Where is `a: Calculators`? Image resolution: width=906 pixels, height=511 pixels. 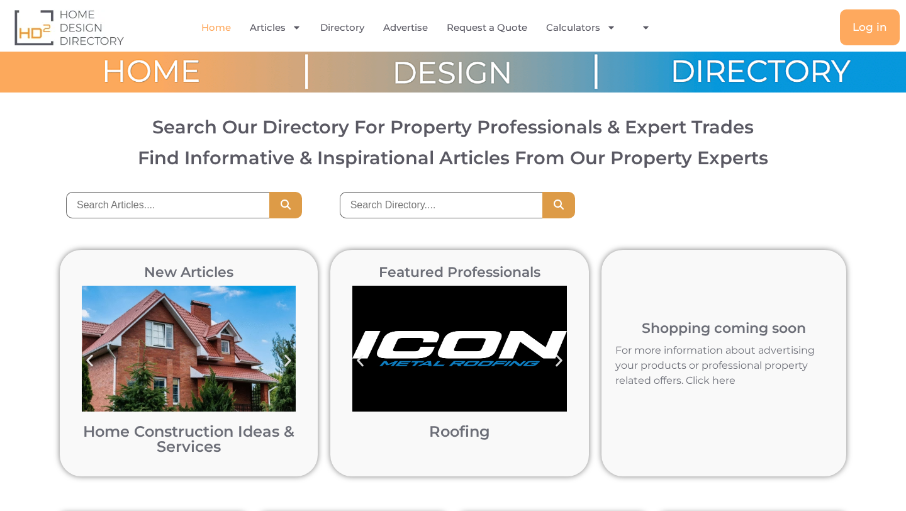 a: Calculators is located at coordinates (581, 28).